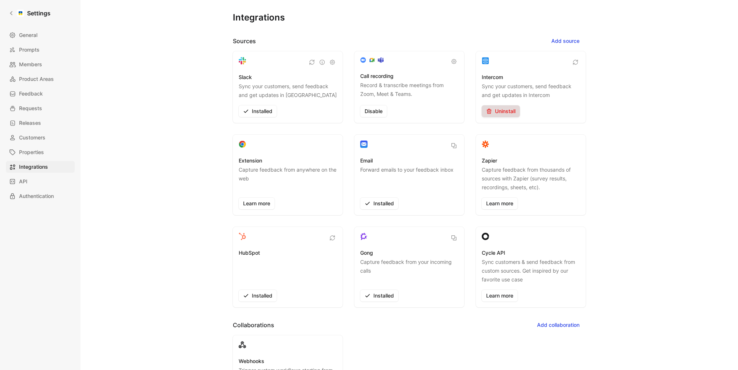 Image resolution: width=738 pixels, height=370 pixels. I want to click on h3: Email, so click(366, 161).